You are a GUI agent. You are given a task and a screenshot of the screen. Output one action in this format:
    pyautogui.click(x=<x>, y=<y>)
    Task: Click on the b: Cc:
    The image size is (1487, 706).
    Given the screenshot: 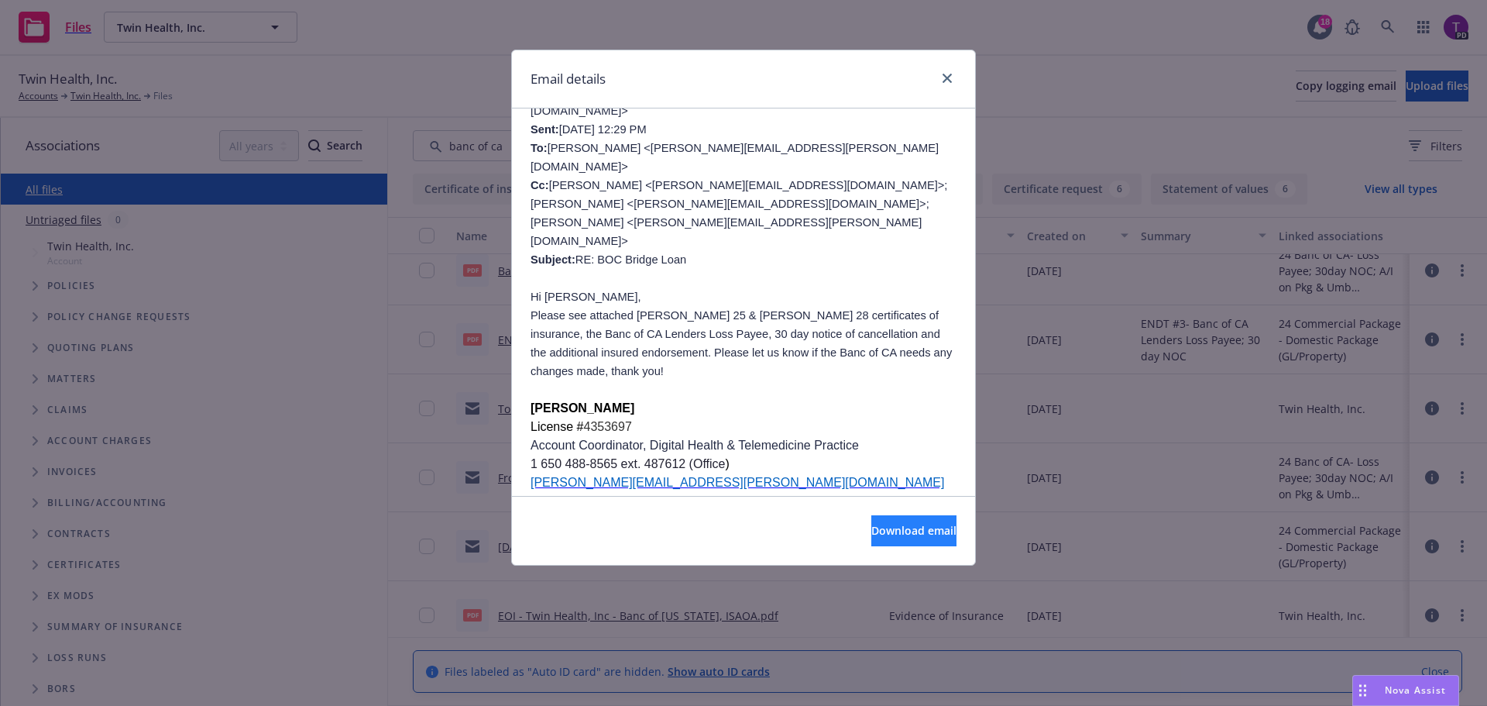 What is the action you would take?
    pyautogui.click(x=540, y=185)
    